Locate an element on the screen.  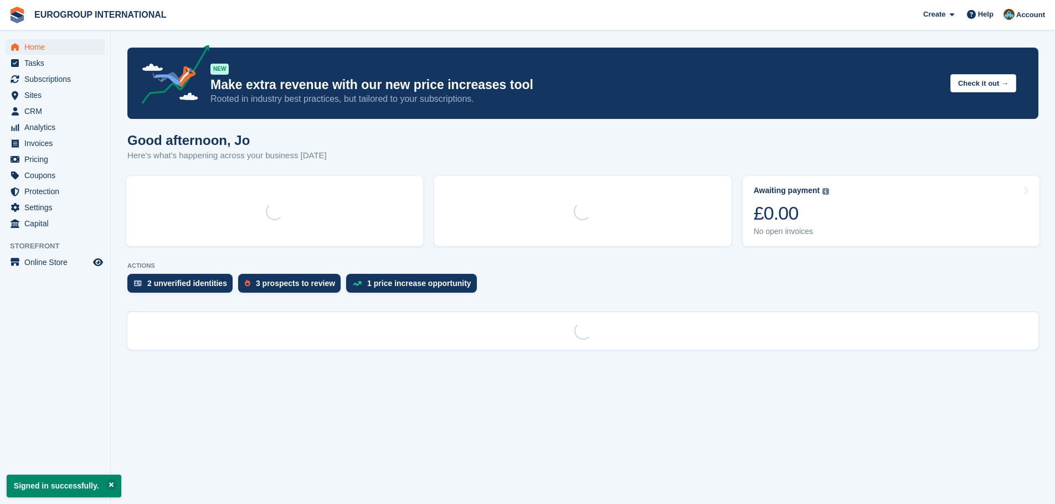
a: 1 price increase opportunity is located at coordinates (414, 286).